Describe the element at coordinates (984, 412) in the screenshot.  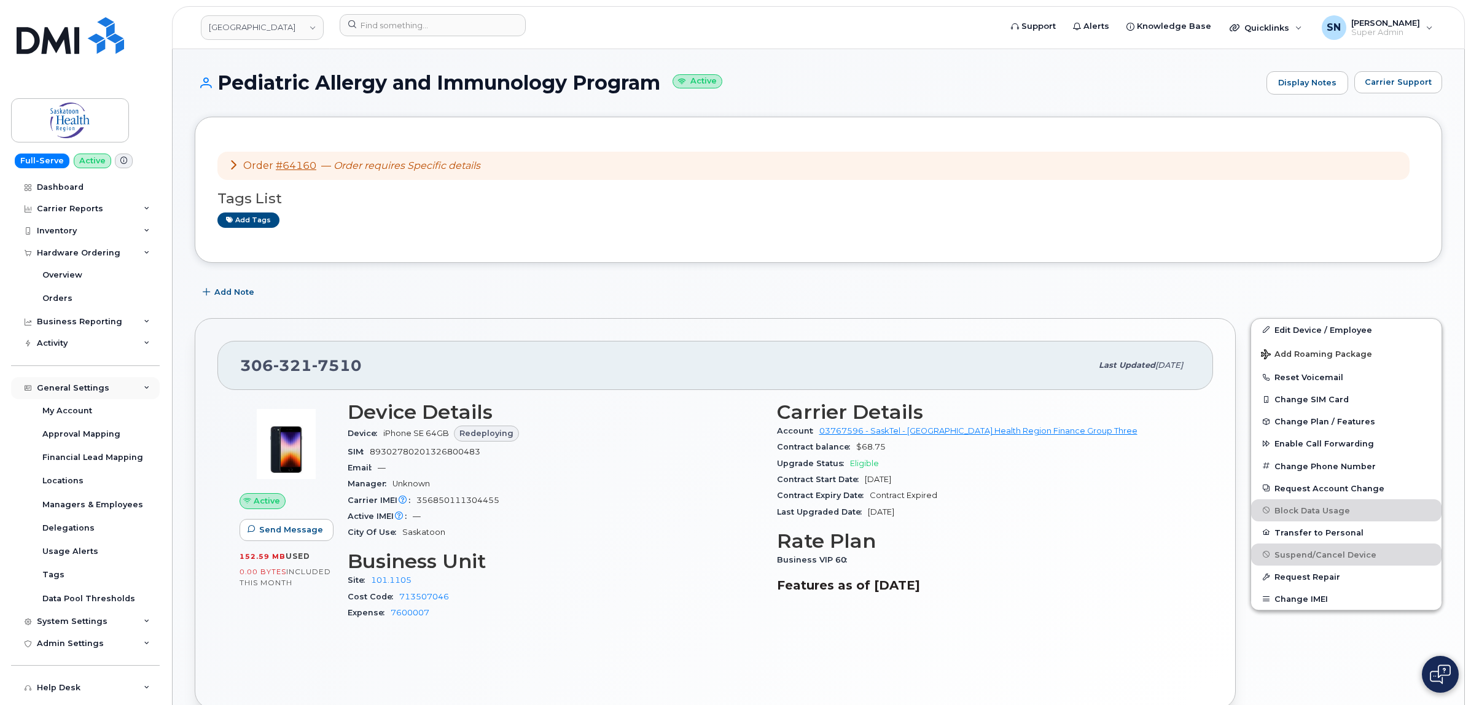
I see `h3: Carrier Details` at that location.